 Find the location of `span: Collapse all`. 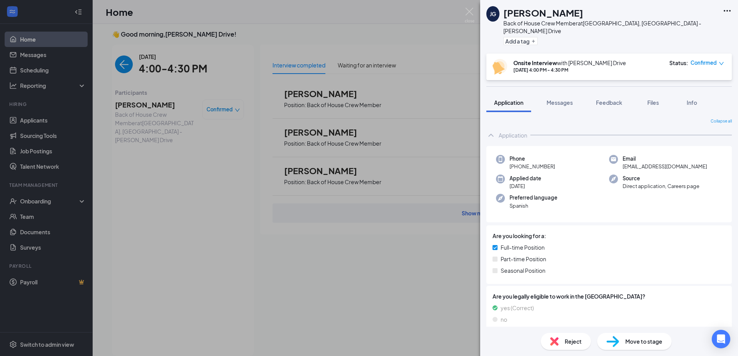

span: Collapse all is located at coordinates (721, 122).